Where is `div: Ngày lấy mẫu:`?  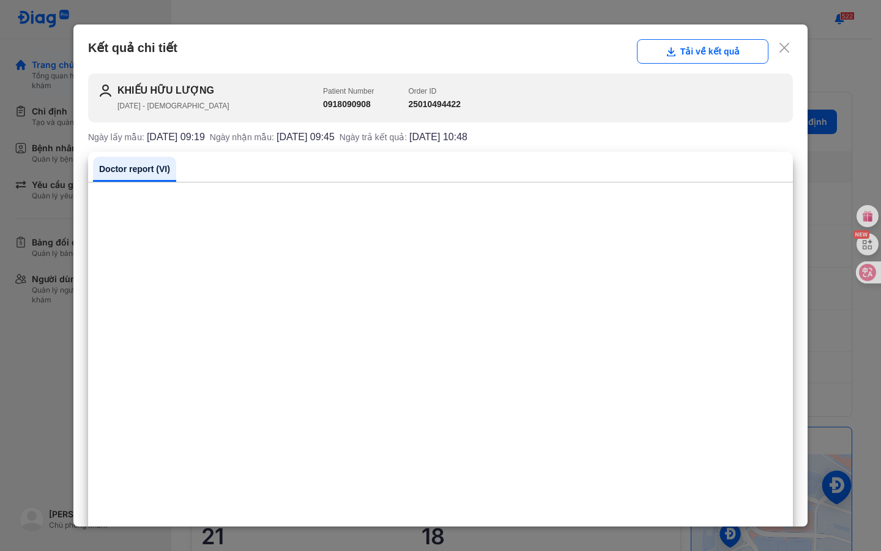
div: Ngày lấy mẫu: is located at coordinates (146, 137).